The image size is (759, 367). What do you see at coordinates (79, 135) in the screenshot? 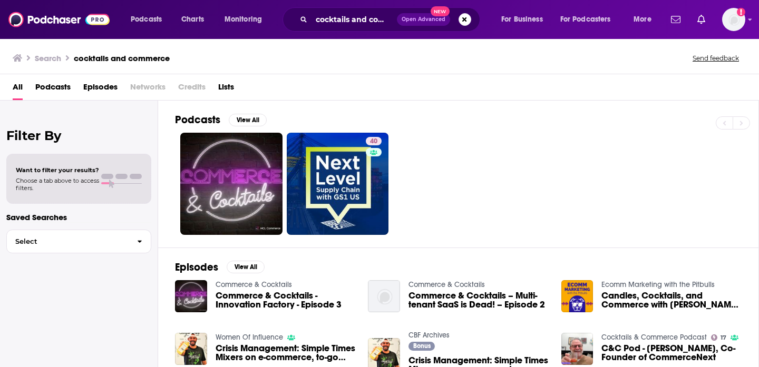
I see `h2: Filter By` at bounding box center [79, 135].